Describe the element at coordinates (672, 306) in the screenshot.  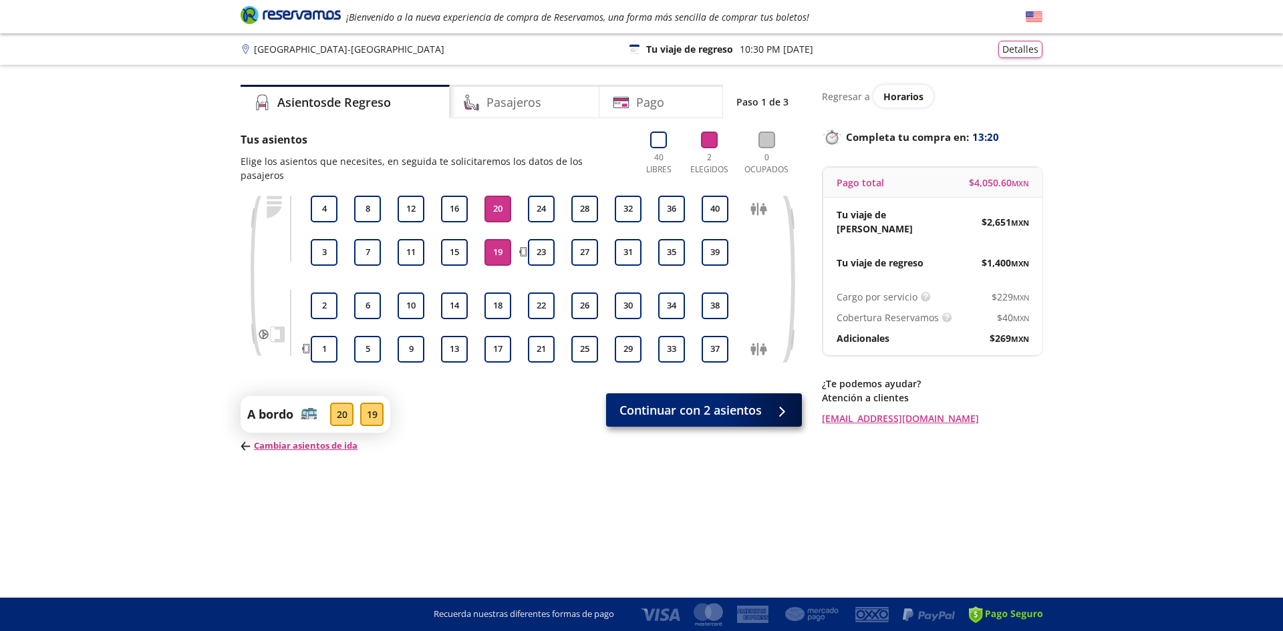
I see `button: 34` at that location.